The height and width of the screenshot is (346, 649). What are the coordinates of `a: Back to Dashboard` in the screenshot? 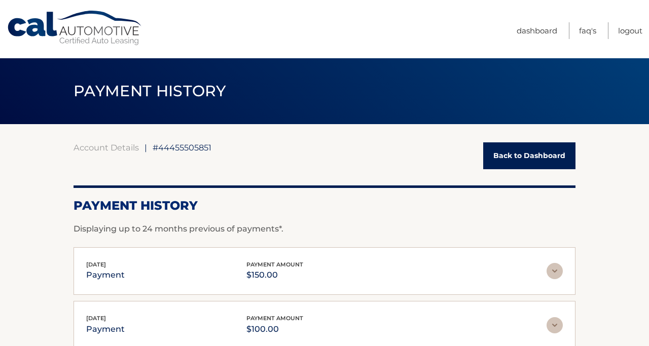 It's located at (529, 156).